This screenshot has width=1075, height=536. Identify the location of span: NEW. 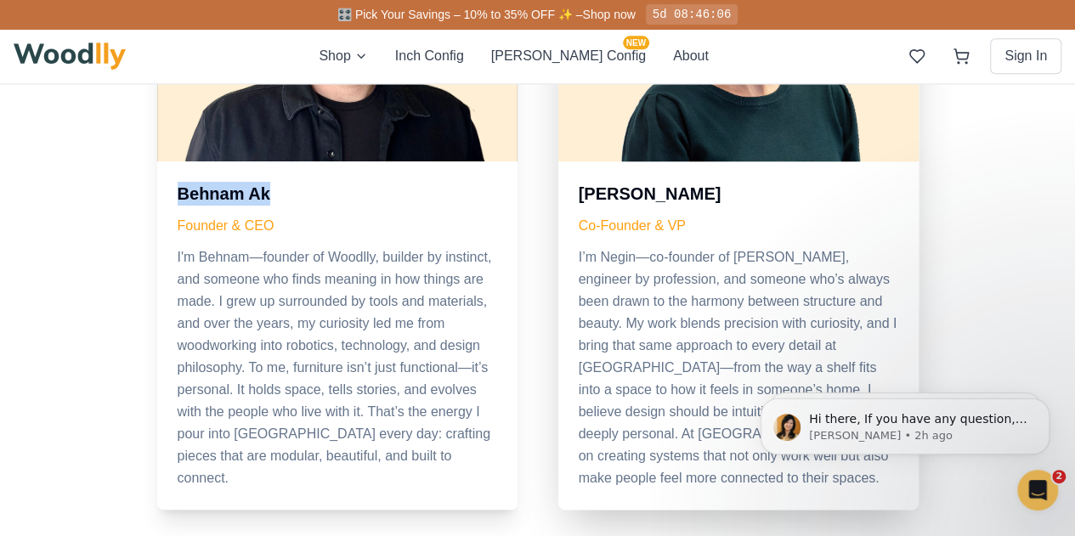
(636, 42).